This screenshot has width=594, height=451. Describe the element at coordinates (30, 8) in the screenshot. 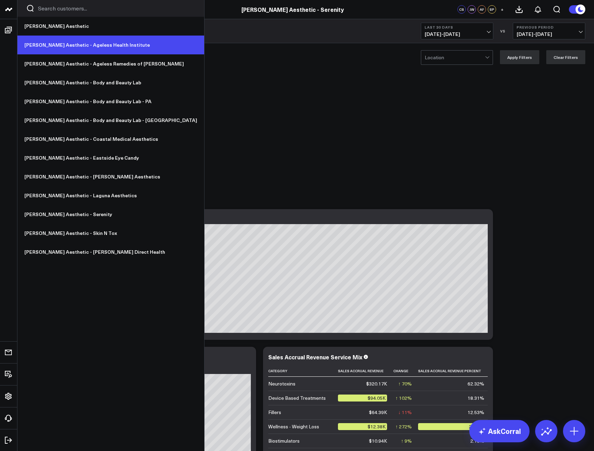

I see `button: Search customers button` at that location.